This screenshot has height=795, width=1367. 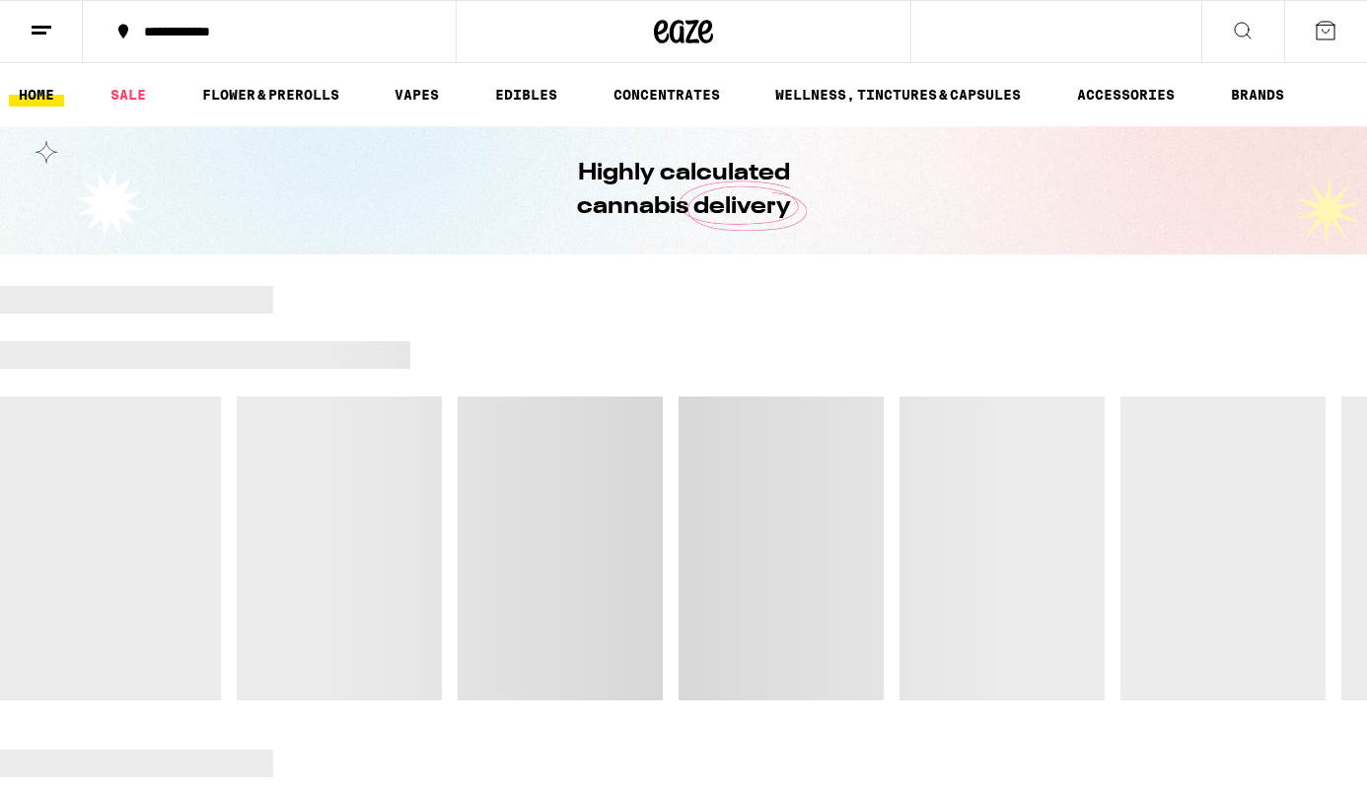 What do you see at coordinates (667, 95) in the screenshot?
I see `a: CONCENTRATES` at bounding box center [667, 95].